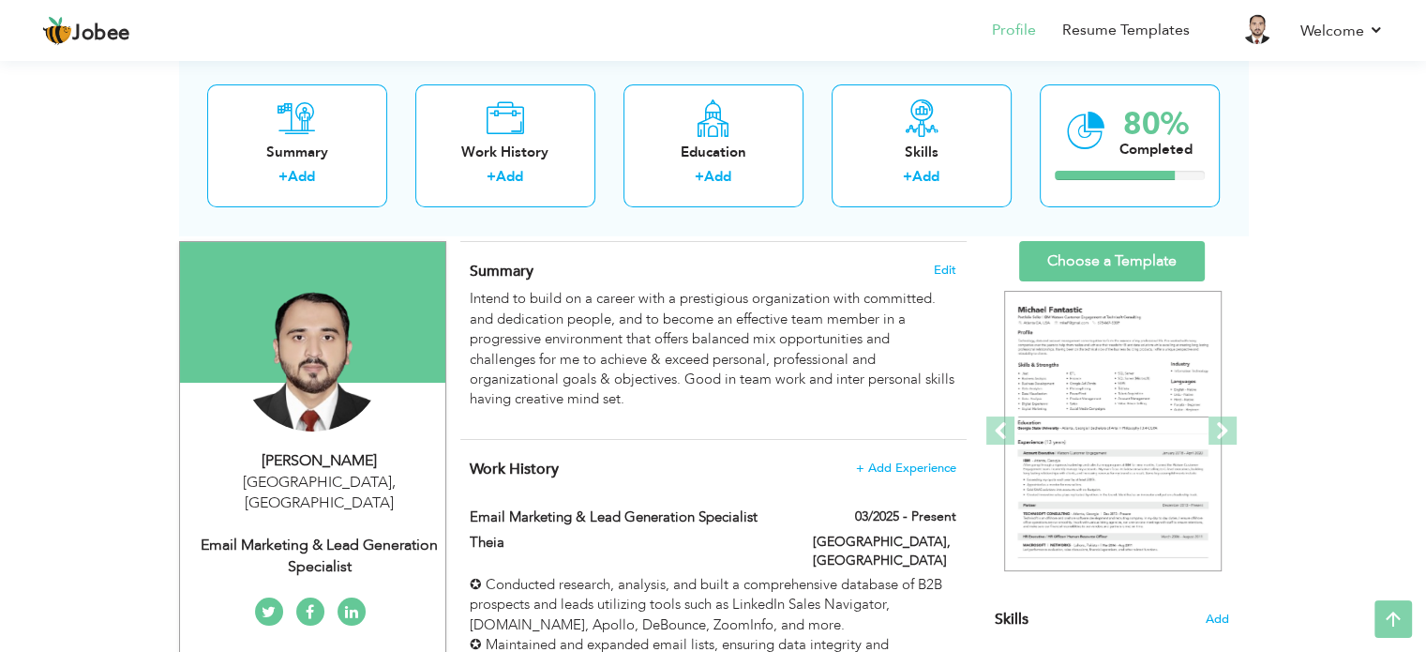 The image size is (1426, 652). What do you see at coordinates (320, 556) in the screenshot?
I see `div: Email Marketing & Lead Generation Specialist` at bounding box center [320, 556].